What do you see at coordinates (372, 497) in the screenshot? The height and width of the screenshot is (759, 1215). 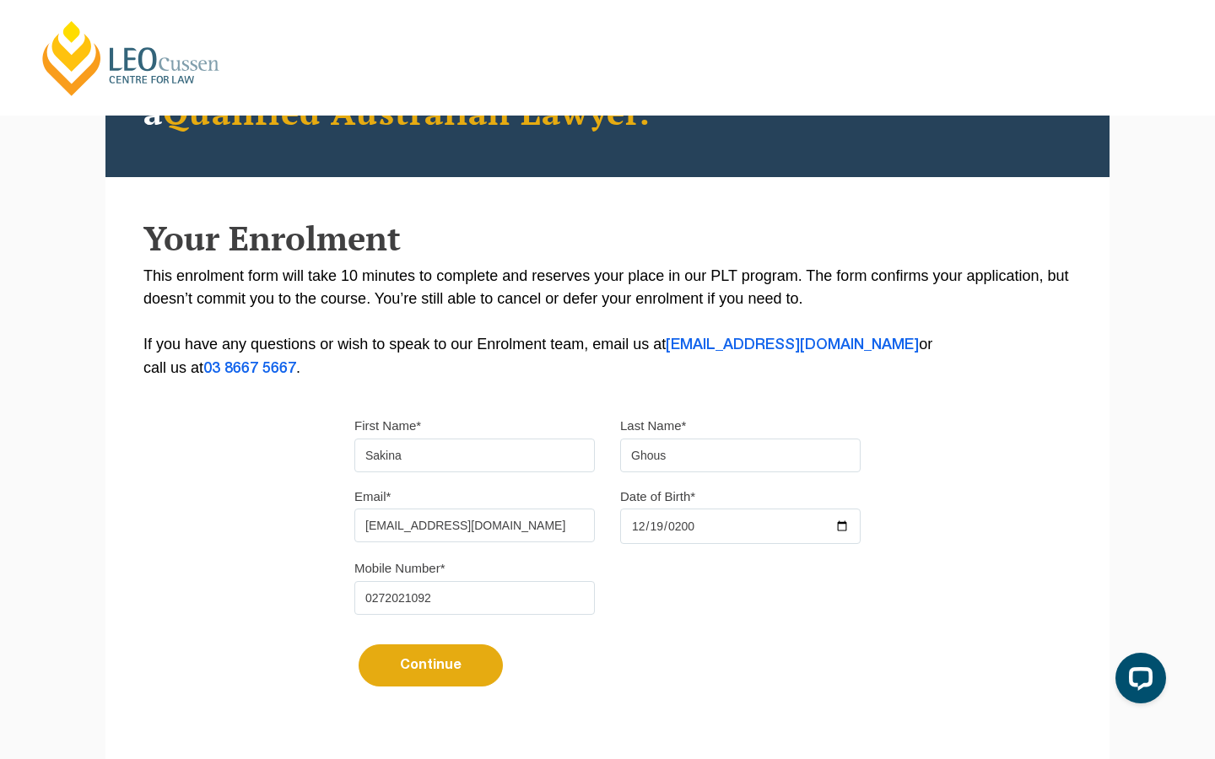 I see `label: Email*` at bounding box center [372, 497].